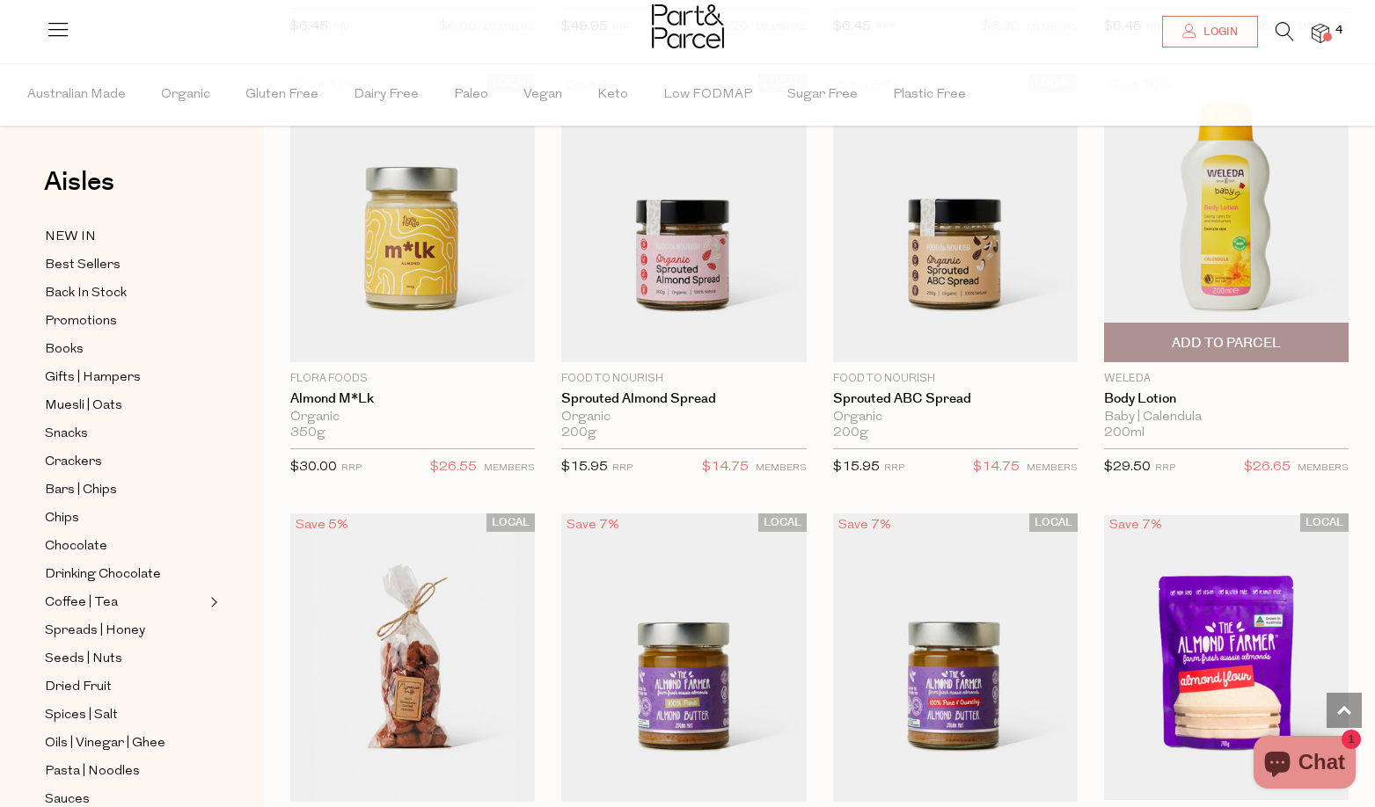 The image size is (1375, 807). What do you see at coordinates (308, 434) in the screenshot?
I see `span: 350g` at bounding box center [308, 434].